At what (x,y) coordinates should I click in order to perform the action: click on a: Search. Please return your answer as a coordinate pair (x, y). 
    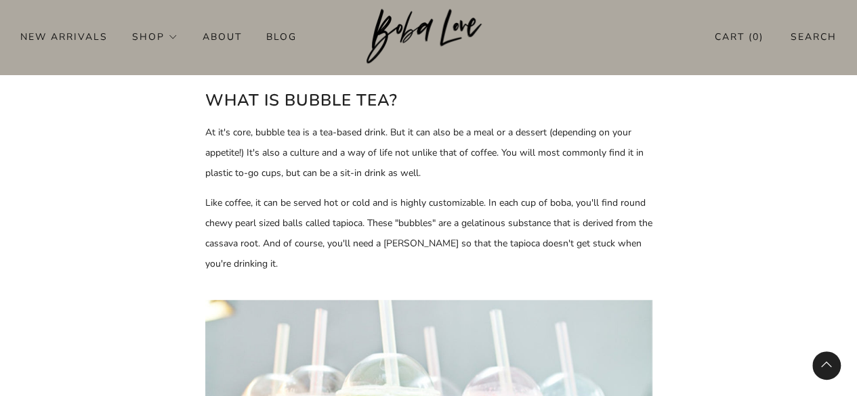
    Looking at the image, I should click on (813, 37).